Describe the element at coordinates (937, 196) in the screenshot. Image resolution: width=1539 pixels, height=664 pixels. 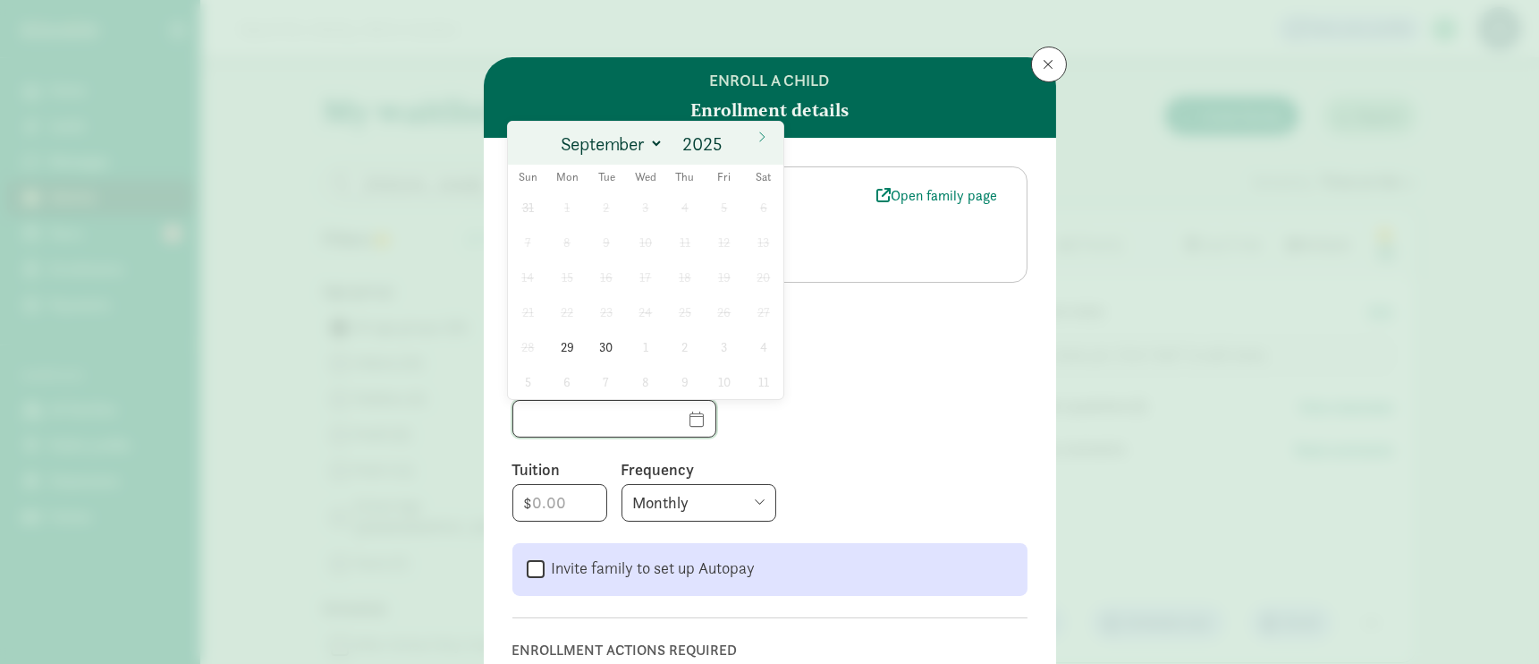
I see `a: Open family page` at that location.